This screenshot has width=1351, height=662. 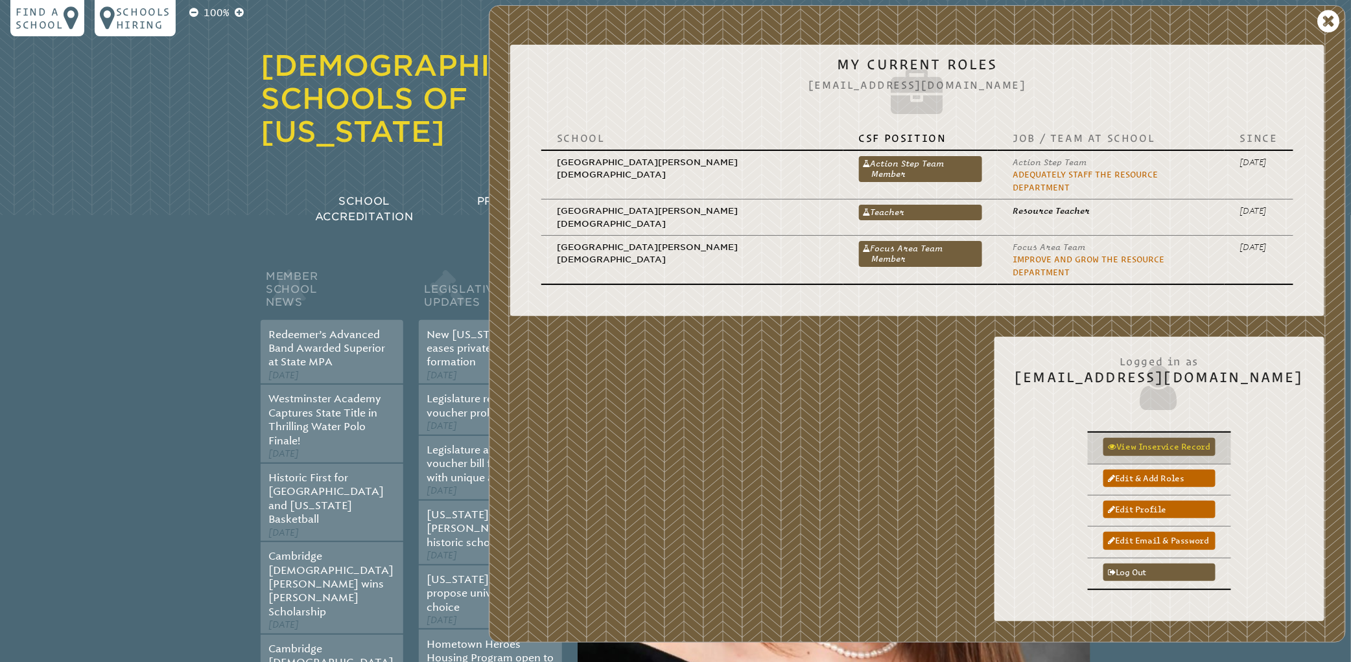 What do you see at coordinates (920, 254) in the screenshot?
I see `a: Focus Area Team Member` at bounding box center [920, 254].